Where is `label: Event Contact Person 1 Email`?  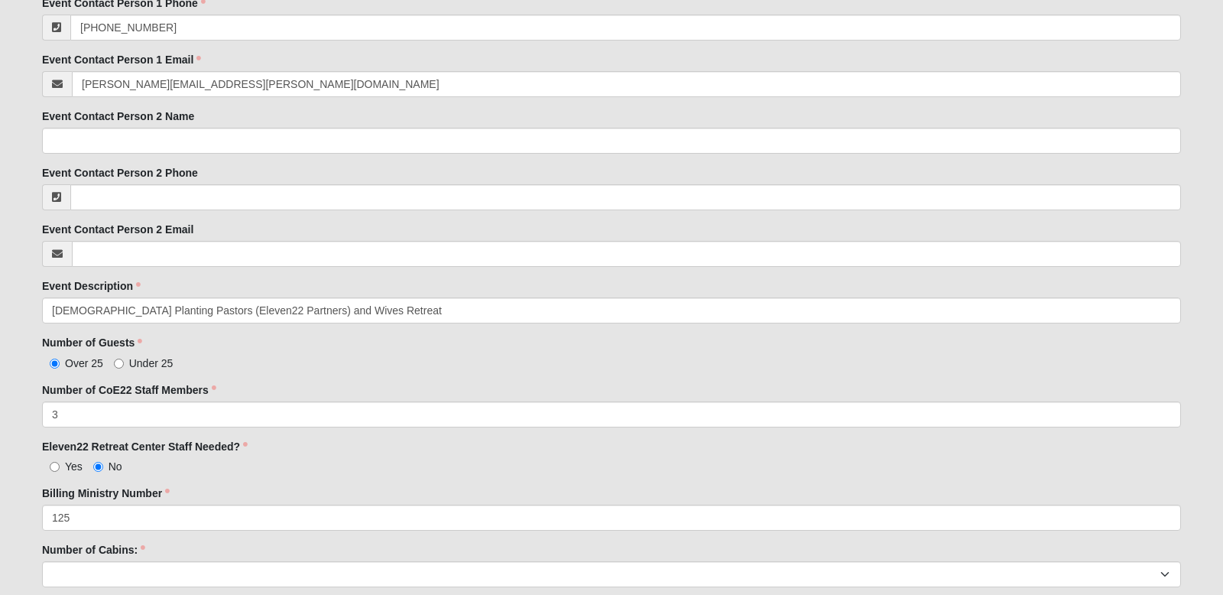 label: Event Contact Person 1 Email is located at coordinates (122, 60).